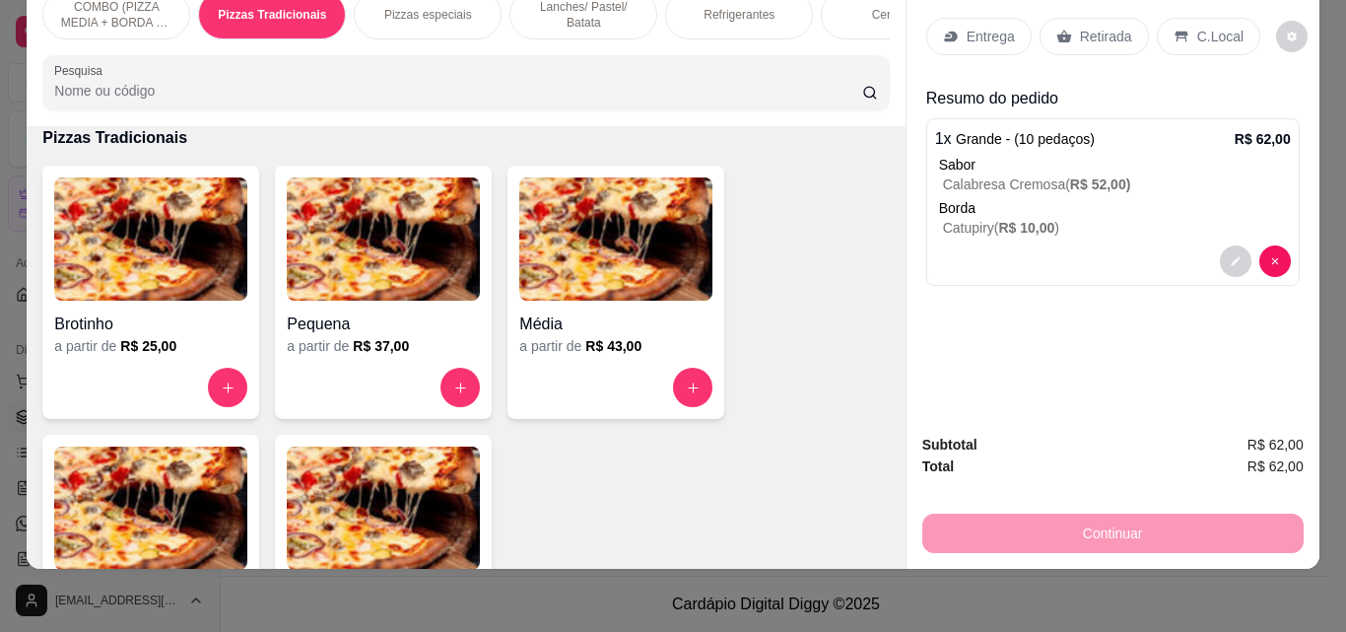 This screenshot has height=632, width=1346. What do you see at coordinates (1106, 36) in the screenshot?
I see `p: Retirada` at bounding box center [1106, 36].